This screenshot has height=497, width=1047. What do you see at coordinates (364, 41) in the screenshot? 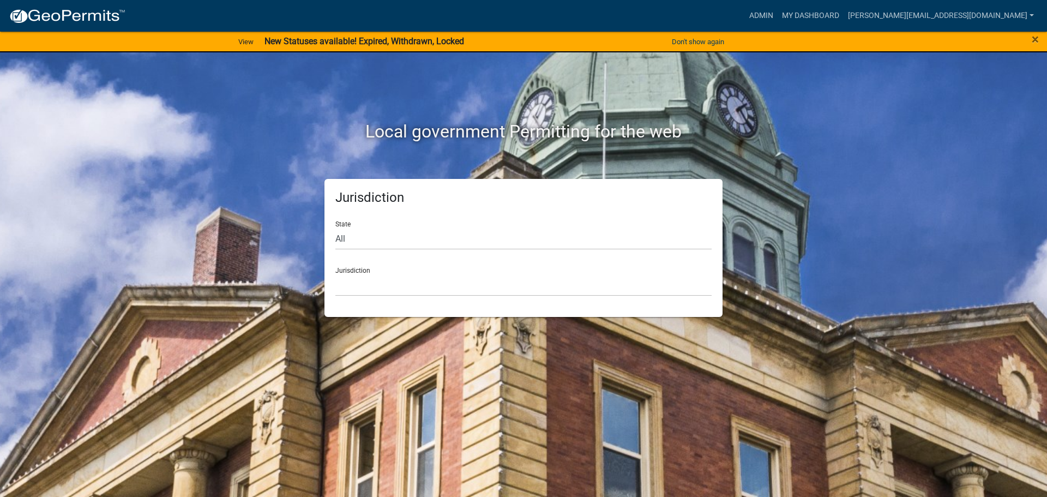
I see `strong: New Statuses available! Expired, Withdrawn, Locked` at bounding box center [364, 41].